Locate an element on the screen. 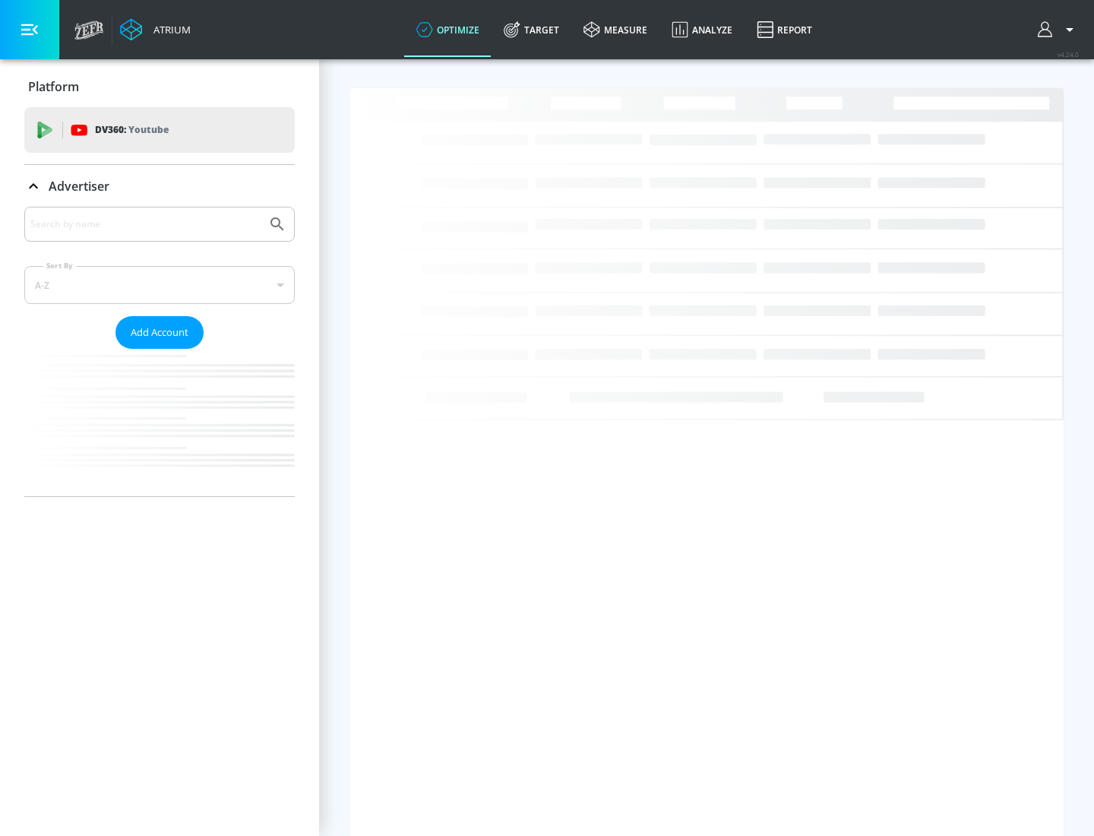 This screenshot has height=836, width=1094. div: DV360: Youtube is located at coordinates (160, 130).